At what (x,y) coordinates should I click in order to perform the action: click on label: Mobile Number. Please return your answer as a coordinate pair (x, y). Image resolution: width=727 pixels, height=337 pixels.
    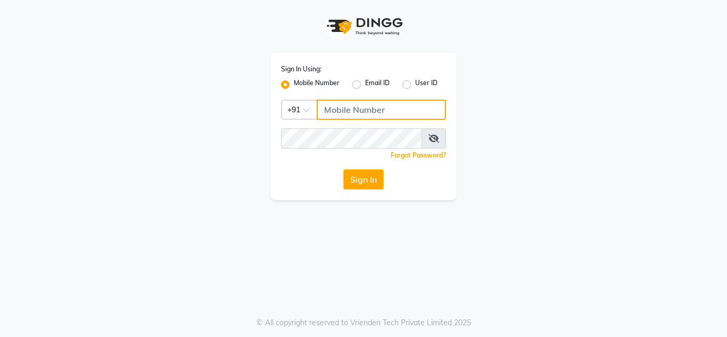
    Looking at the image, I should click on (317, 85).